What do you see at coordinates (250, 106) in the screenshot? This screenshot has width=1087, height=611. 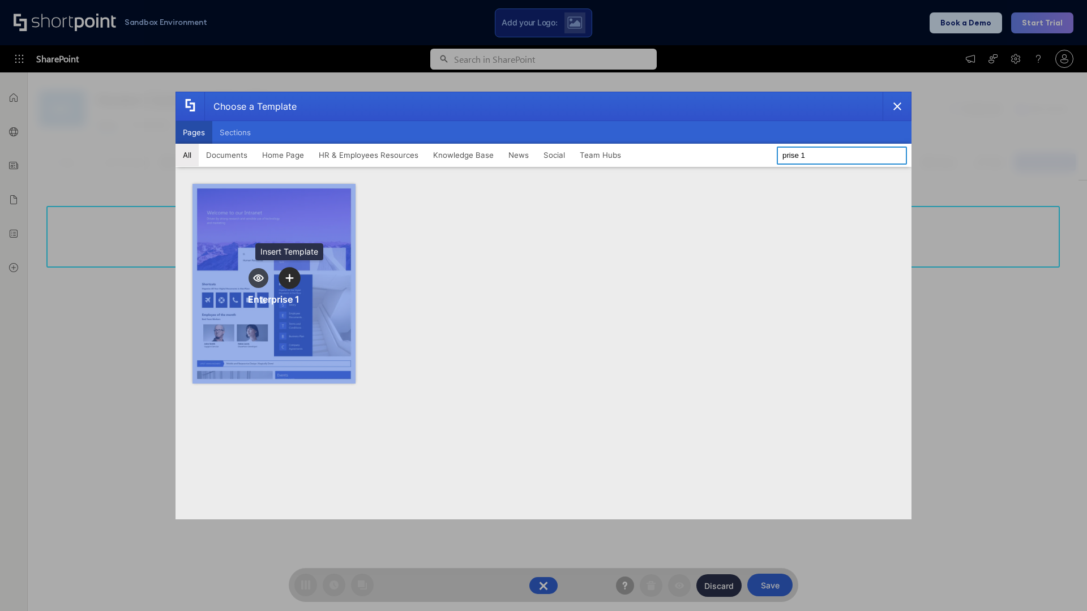 I see `div: Choose a Template` at bounding box center [250, 106].